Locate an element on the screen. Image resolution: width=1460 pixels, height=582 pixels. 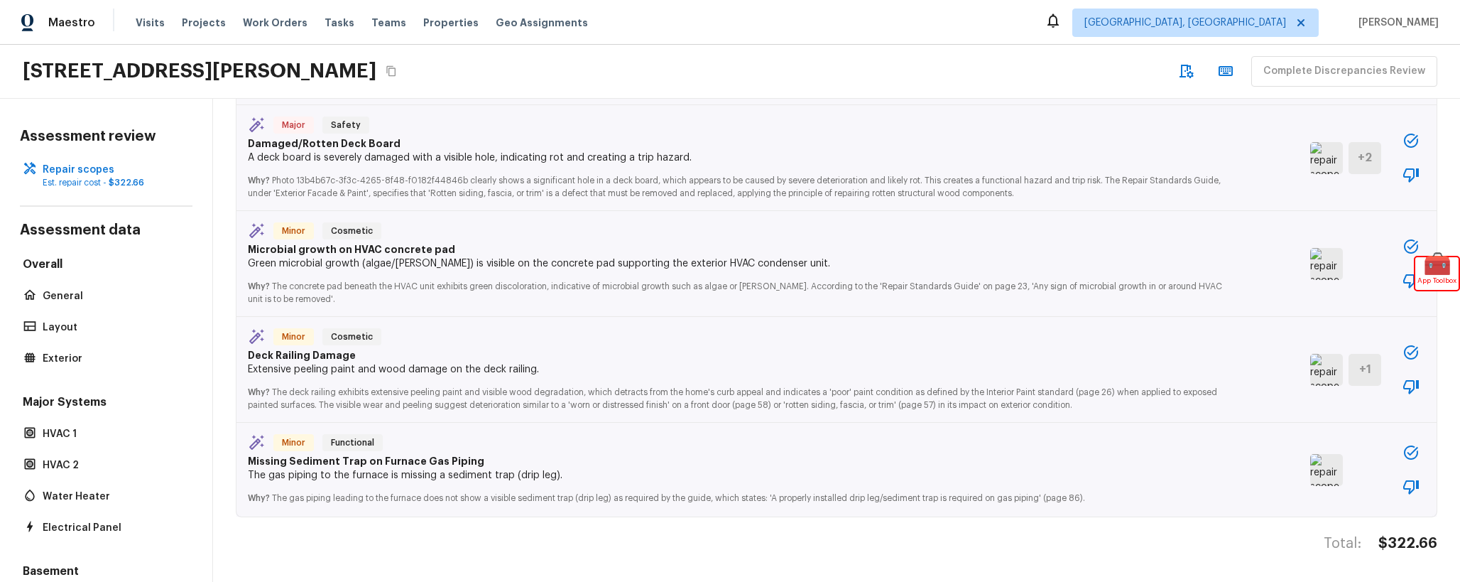
p: Electrical Panel is located at coordinates (113, 528).